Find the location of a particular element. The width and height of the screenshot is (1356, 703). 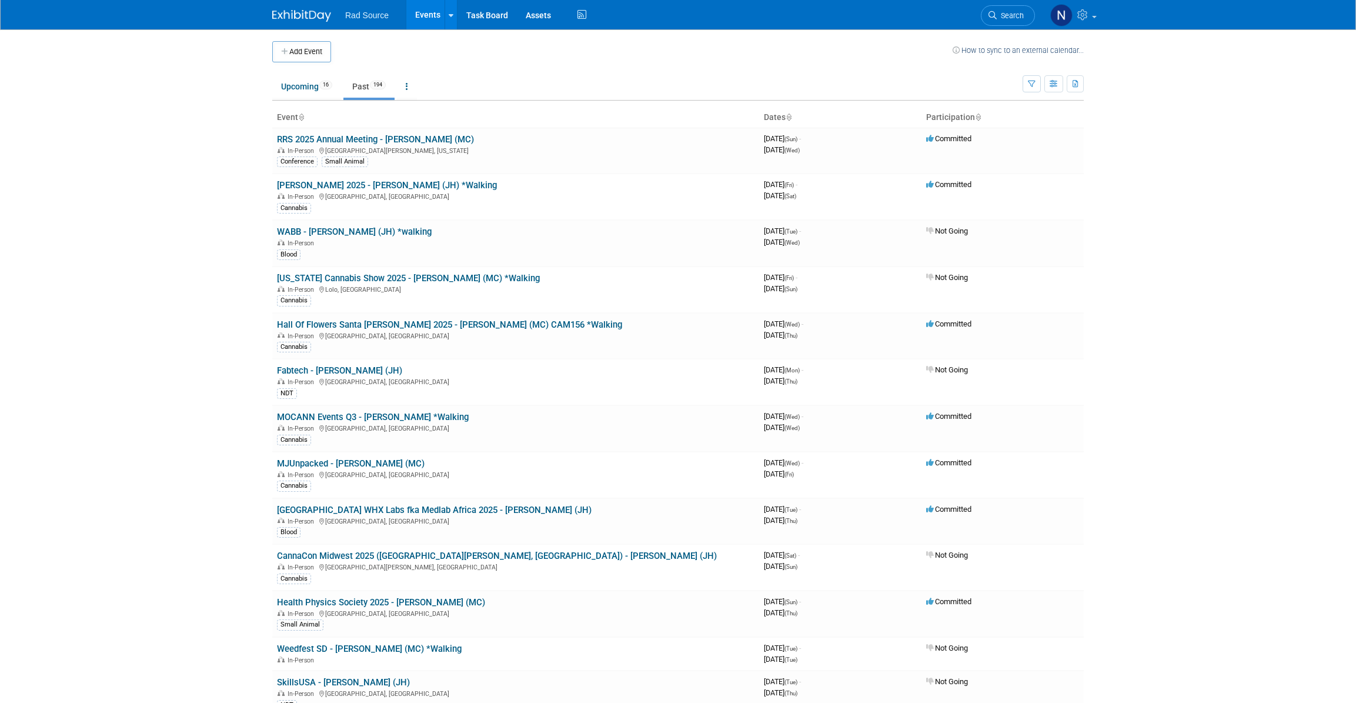

th: Dates is located at coordinates (840, 118).